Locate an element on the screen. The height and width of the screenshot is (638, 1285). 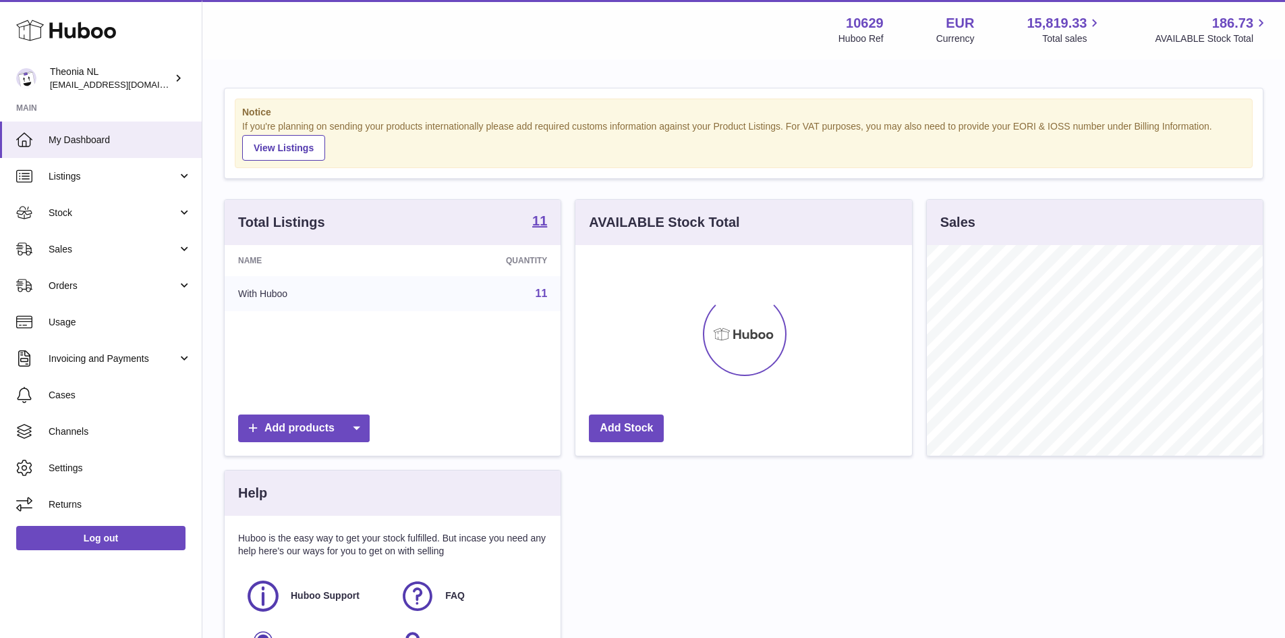
strong: EUR is located at coordinates (960, 23).